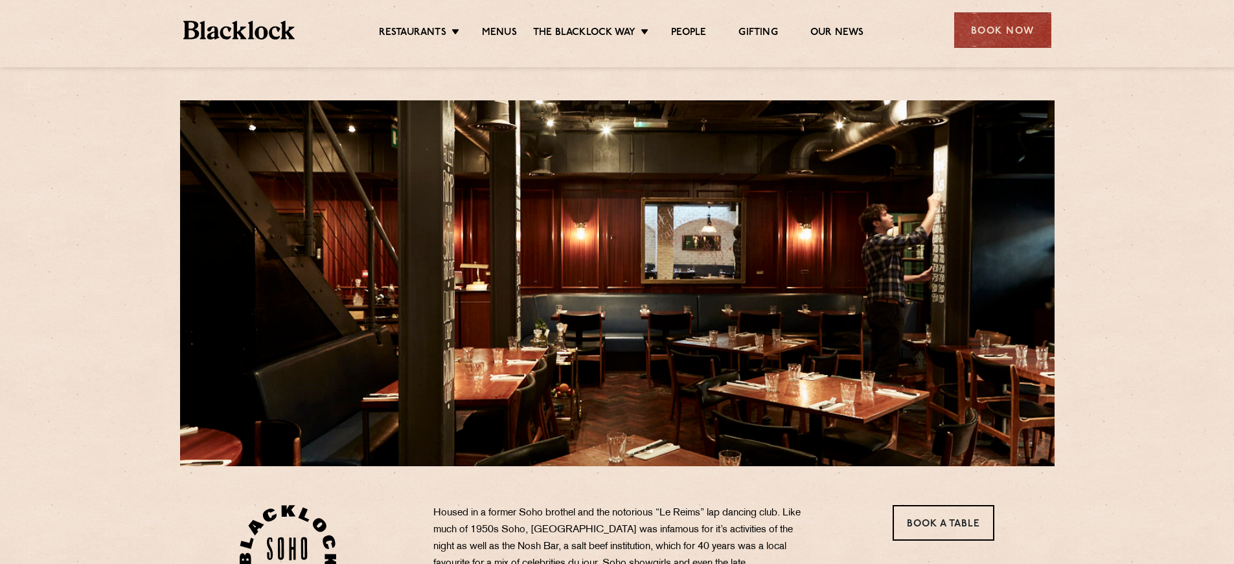  I want to click on div: Book Now, so click(1002, 30).